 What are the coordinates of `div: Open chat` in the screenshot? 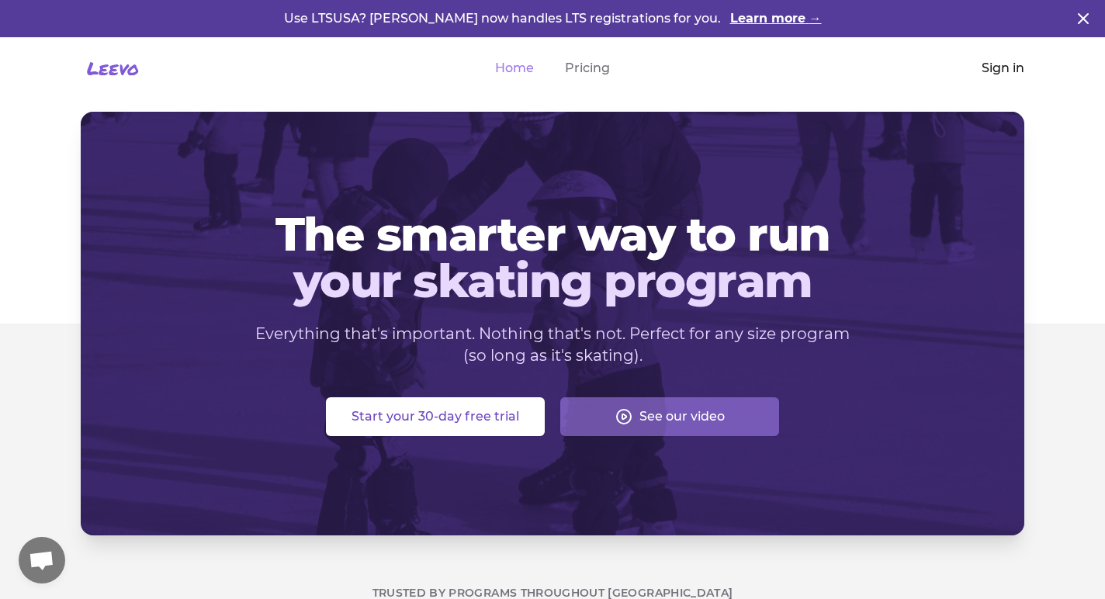 It's located at (42, 560).